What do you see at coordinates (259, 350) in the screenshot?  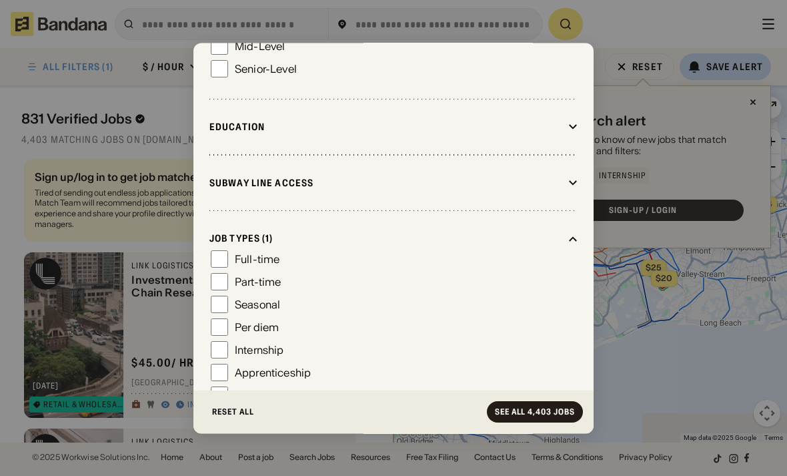 I see `div: Internship` at bounding box center [259, 350].